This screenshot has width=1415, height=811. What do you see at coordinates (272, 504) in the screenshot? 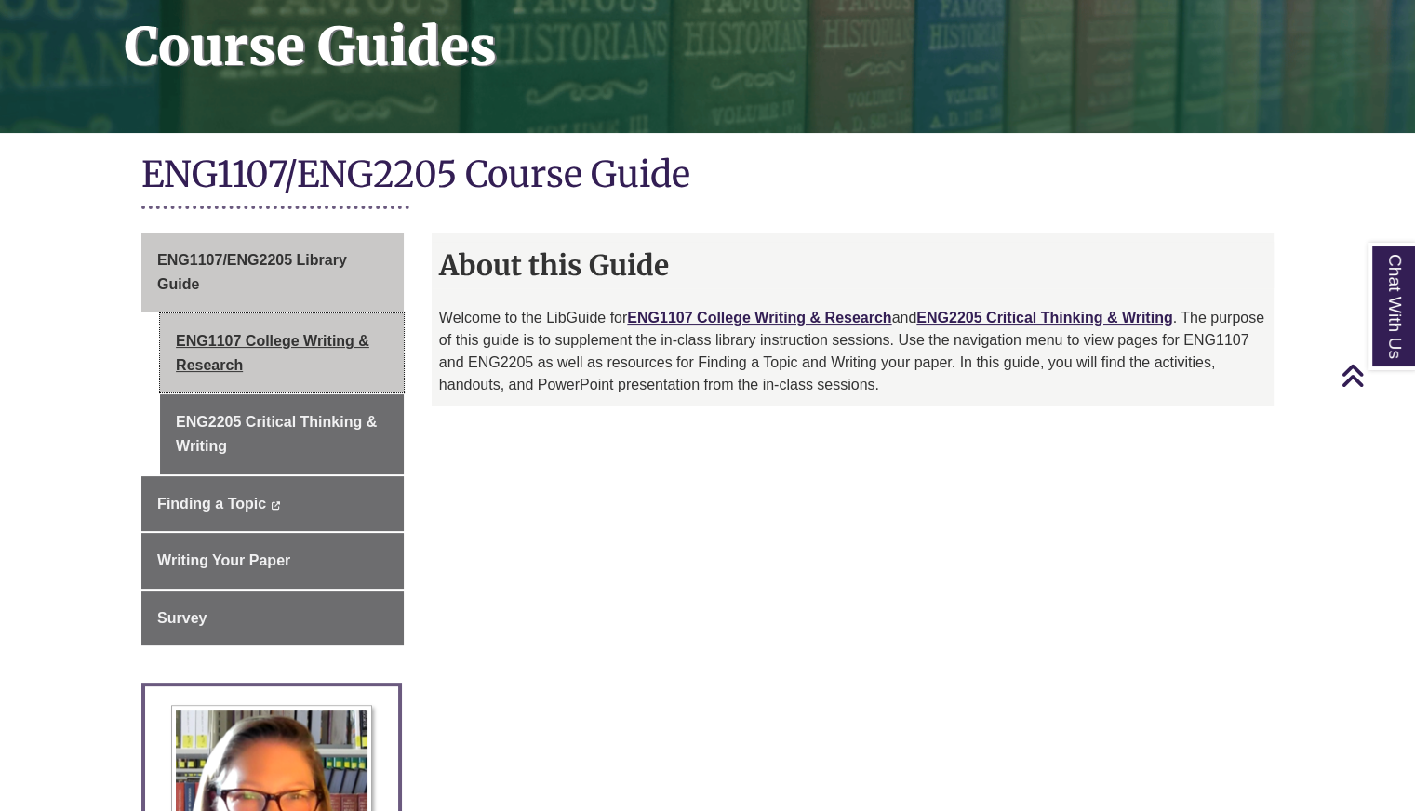
I see `a: Finding a Topic` at bounding box center [272, 504].